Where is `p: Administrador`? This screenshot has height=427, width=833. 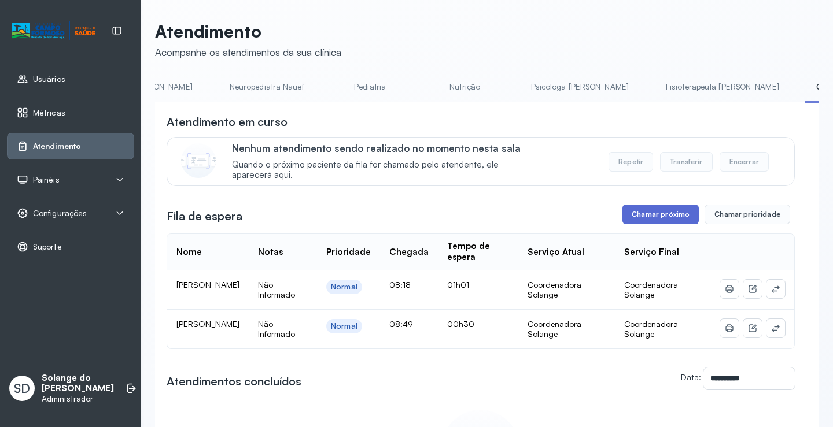 p: Administrador is located at coordinates (78, 399).